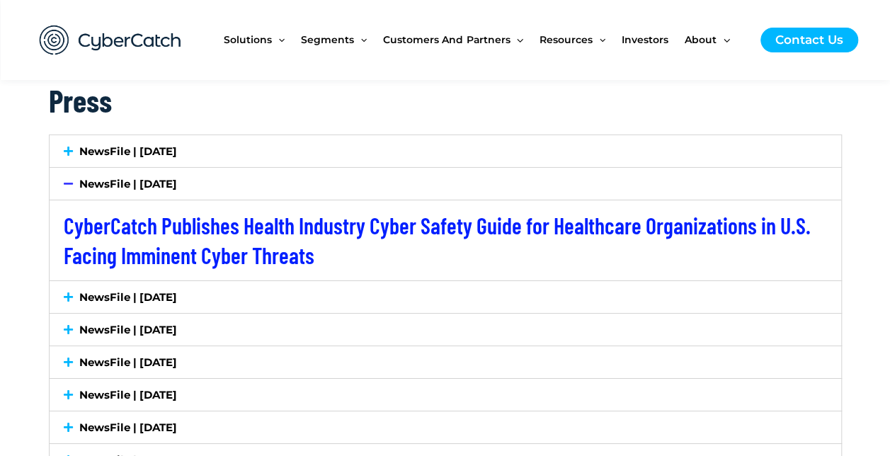 The width and height of the screenshot is (890, 456). I want to click on img: CyberCatch, so click(110, 40).